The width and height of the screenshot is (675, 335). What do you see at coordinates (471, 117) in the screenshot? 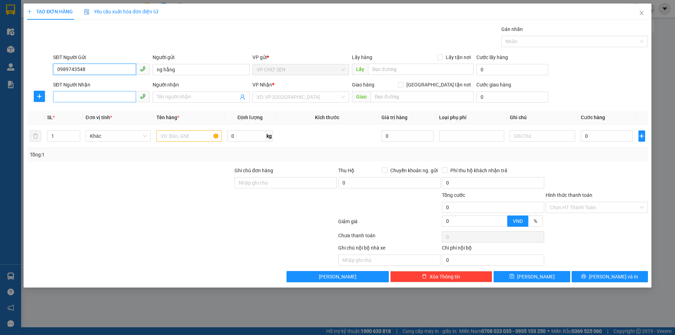
I see `th: Loại phụ phí` at bounding box center [471, 117].